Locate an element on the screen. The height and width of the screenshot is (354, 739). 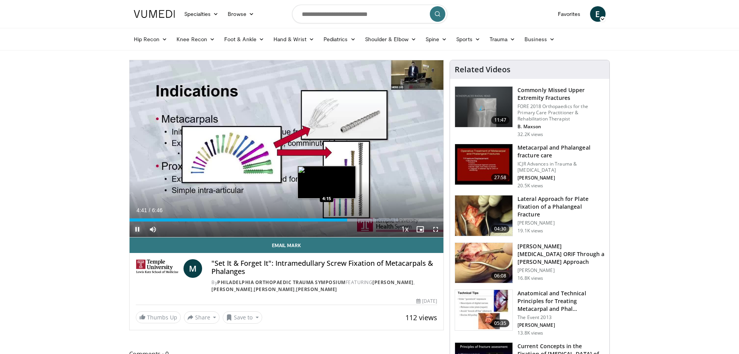
div: By FEATURING , , , is located at coordinates (325, 286).